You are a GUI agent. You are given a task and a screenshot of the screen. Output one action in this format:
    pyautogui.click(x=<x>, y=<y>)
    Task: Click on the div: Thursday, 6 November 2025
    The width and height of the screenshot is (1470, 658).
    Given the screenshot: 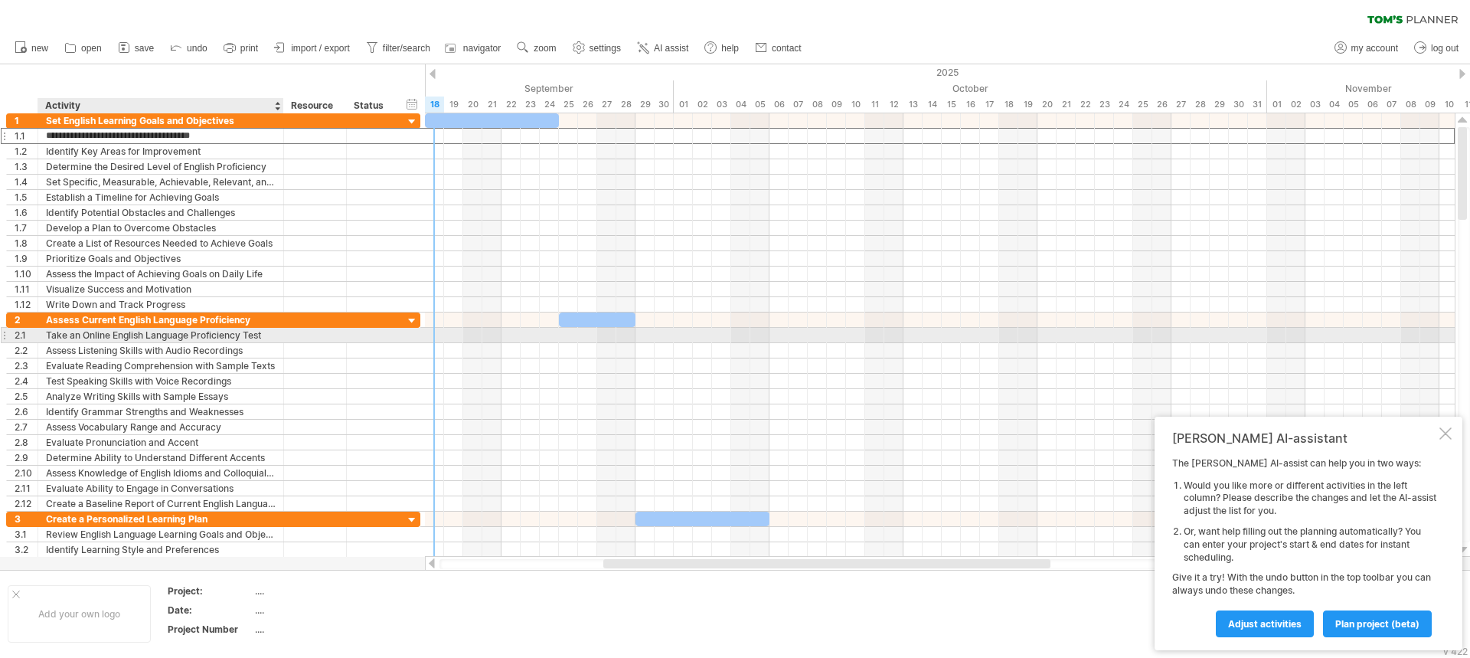 What is the action you would take?
    pyautogui.click(x=1372, y=104)
    